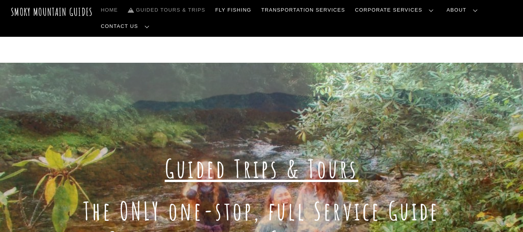 This screenshot has height=232, width=523. I want to click on a: Fly Fishing, so click(233, 10).